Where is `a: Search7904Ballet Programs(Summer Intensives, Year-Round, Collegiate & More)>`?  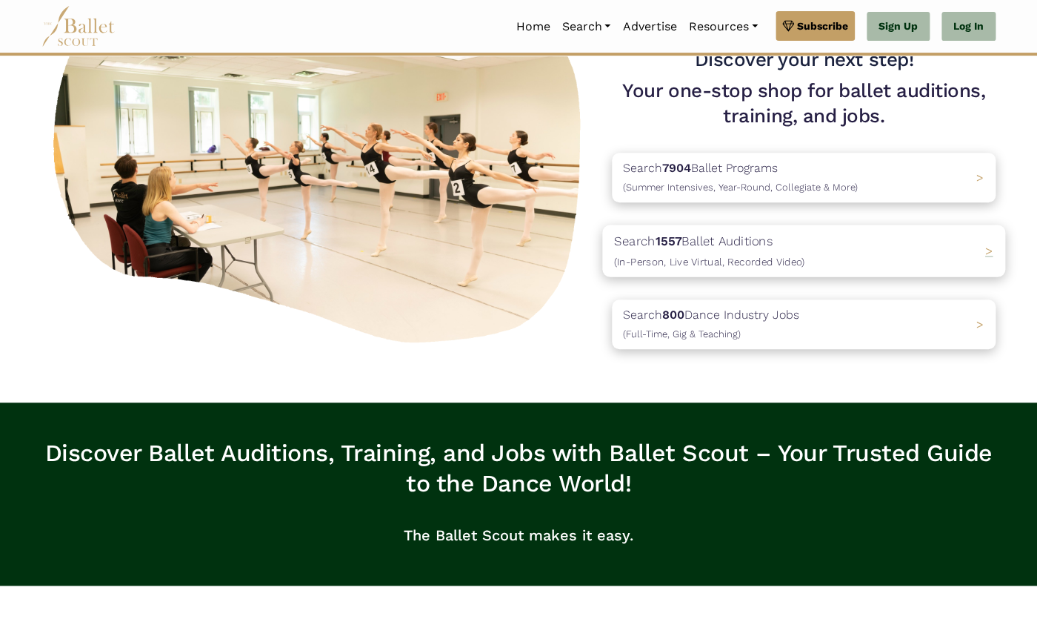
a: Search7904Ballet Programs(Summer Intensives, Year-Round, Collegiate & More)> is located at coordinates (804, 177).